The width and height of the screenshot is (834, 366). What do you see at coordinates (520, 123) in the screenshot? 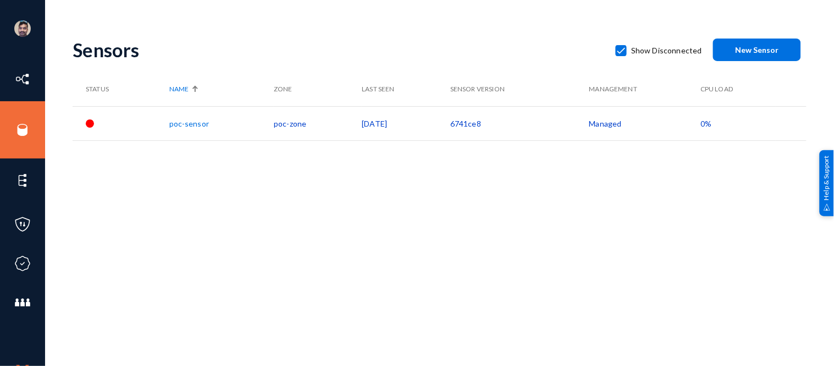
I see `td: 6741ce8` at bounding box center [520, 123].